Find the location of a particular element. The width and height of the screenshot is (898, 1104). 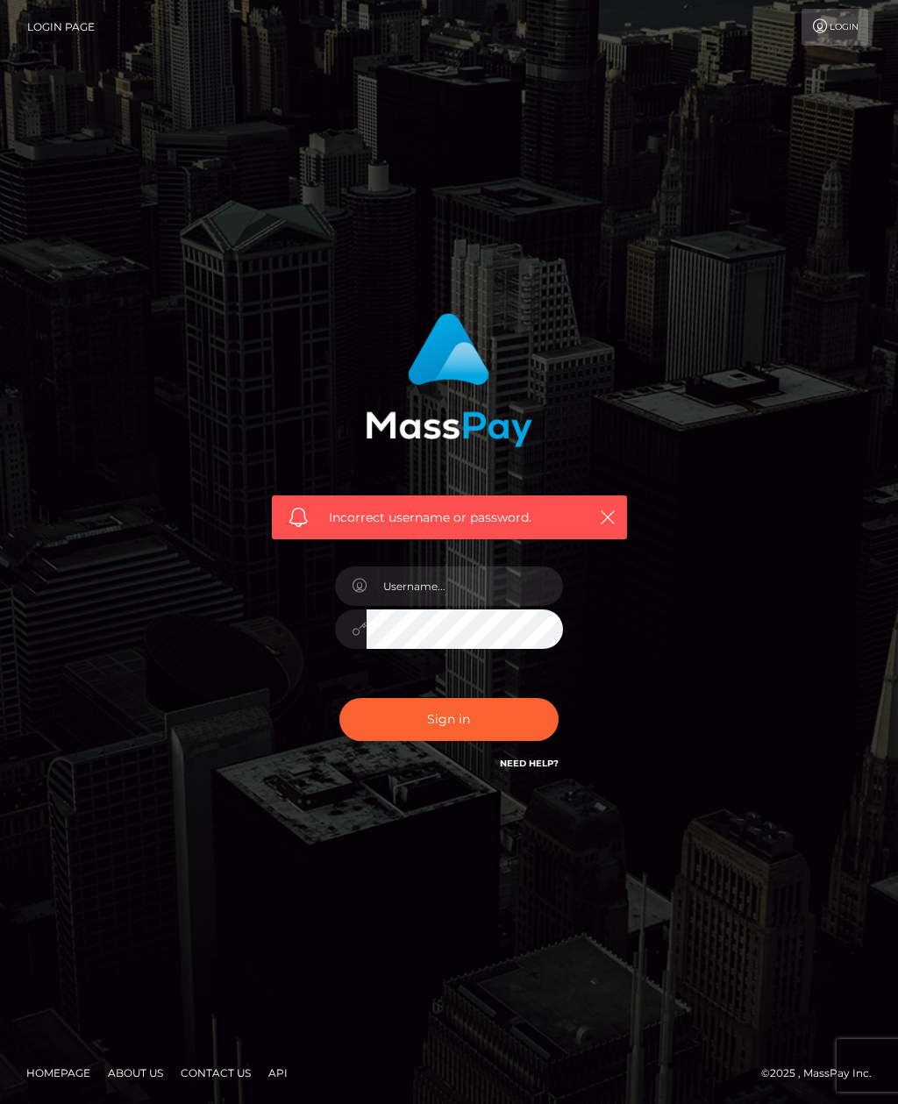

img: MassPay Login is located at coordinates (449, 380).